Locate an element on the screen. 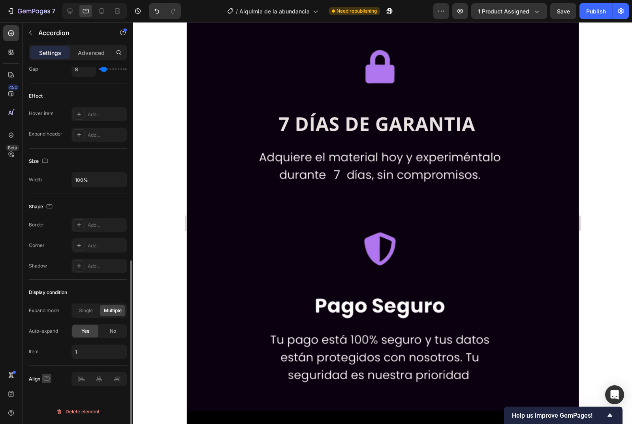 This screenshot has height=424, width=632. div: Expand header is located at coordinates (45, 134).